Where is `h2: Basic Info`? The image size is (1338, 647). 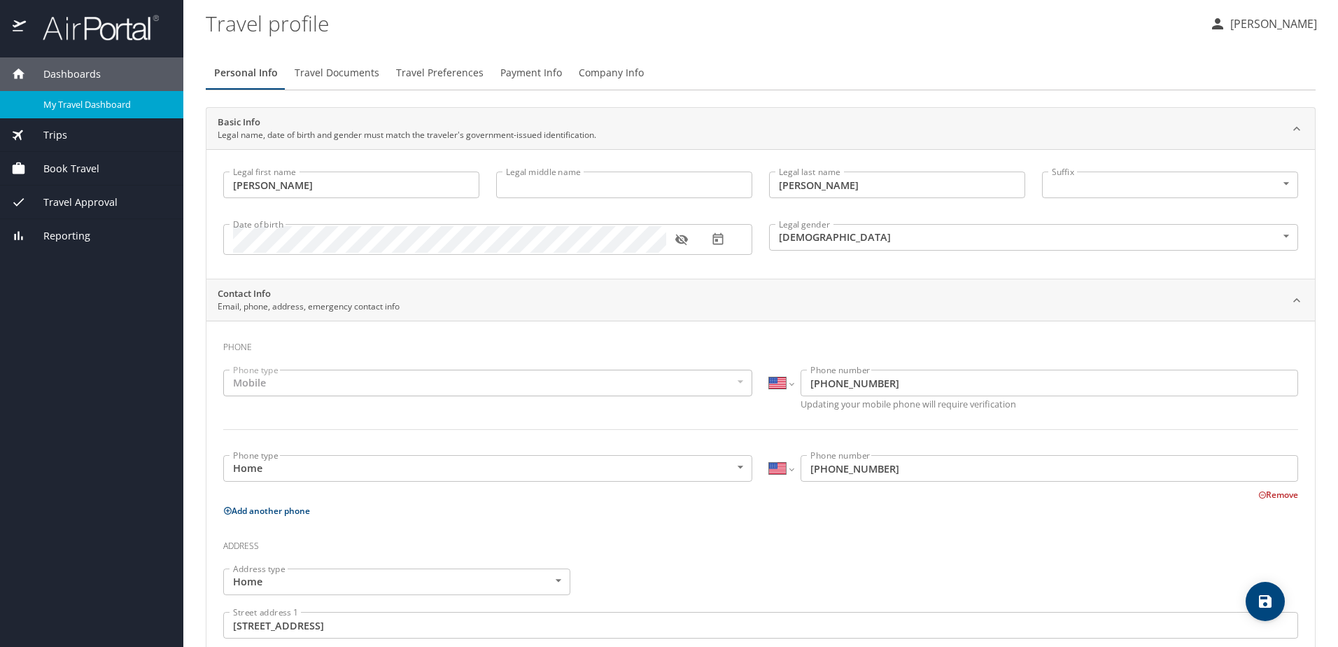
h2: Basic Info is located at coordinates (407, 123).